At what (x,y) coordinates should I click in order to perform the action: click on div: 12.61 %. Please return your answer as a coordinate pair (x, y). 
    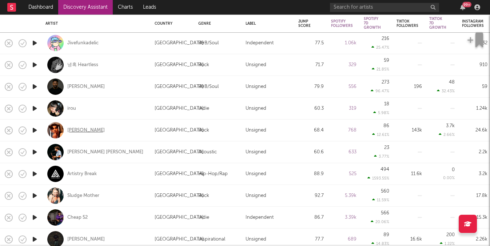
    Looking at the image, I should click on (380, 135).